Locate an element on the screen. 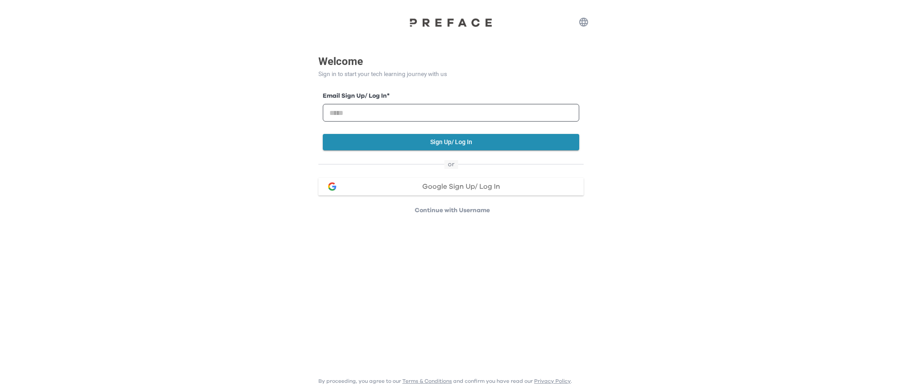  a: Terms & Conditions is located at coordinates (427, 381).